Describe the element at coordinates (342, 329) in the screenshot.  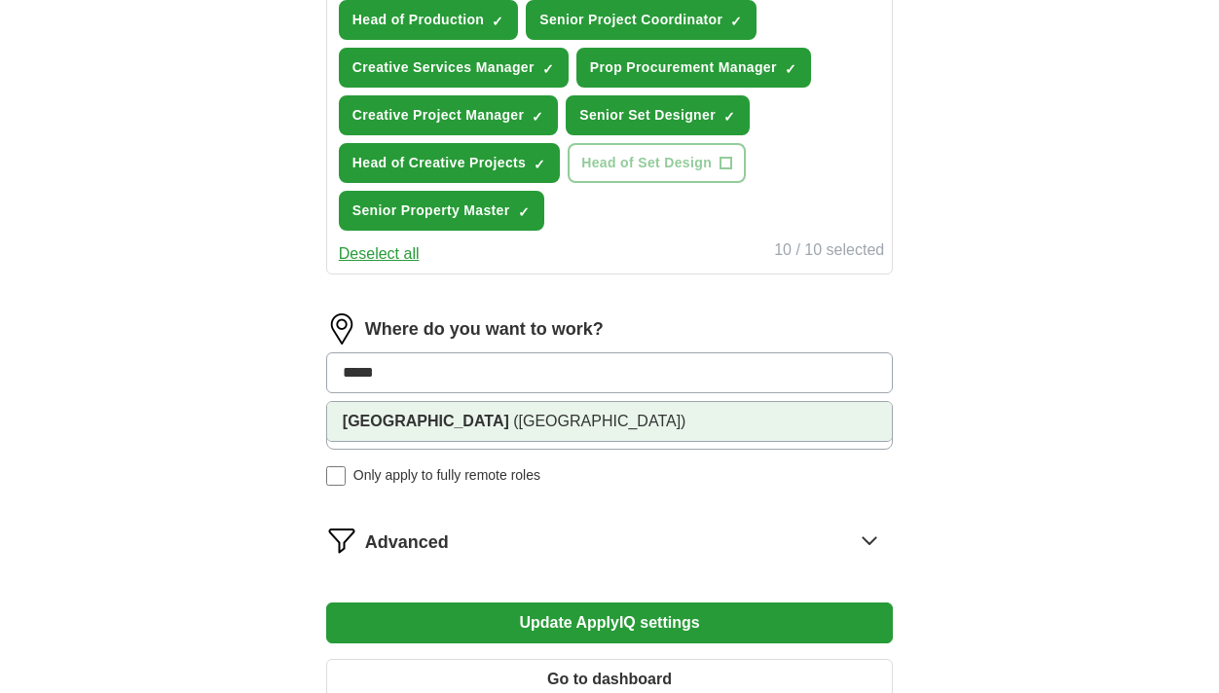
I see `img: location.png` at that location.